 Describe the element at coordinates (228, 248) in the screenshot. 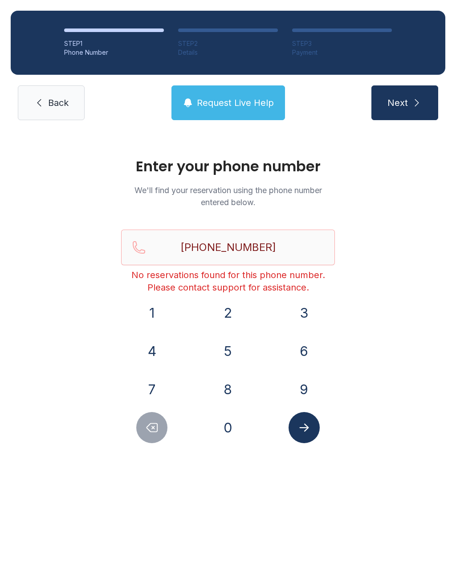

I see `input: Reservation phone number` at that location.